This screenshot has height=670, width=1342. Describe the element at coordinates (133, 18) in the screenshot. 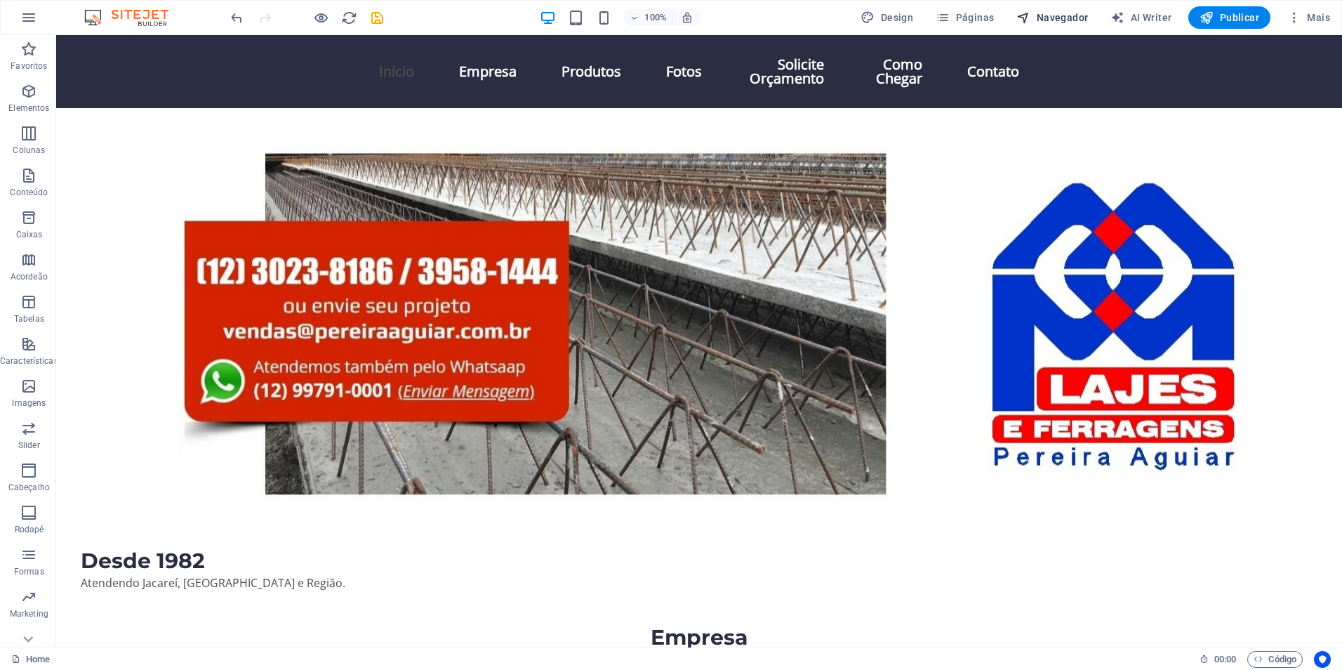

I see `img: Editor Logo` at that location.